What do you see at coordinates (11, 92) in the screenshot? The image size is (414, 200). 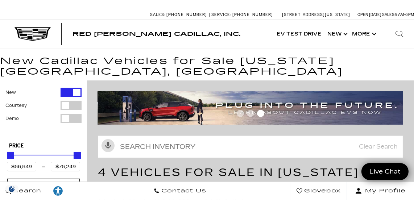 I see `label: New` at bounding box center [11, 92].